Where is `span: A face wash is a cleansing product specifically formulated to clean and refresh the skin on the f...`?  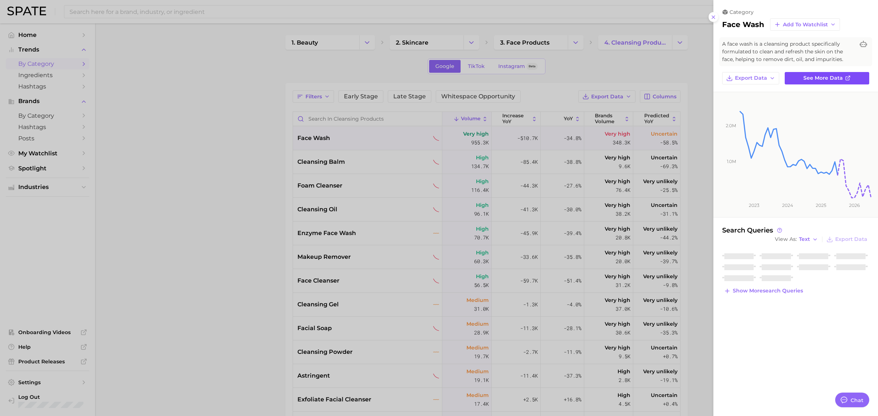 span: A face wash is a cleansing product specifically formulated to clean and refresh the skin on the f... is located at coordinates (788, 52).